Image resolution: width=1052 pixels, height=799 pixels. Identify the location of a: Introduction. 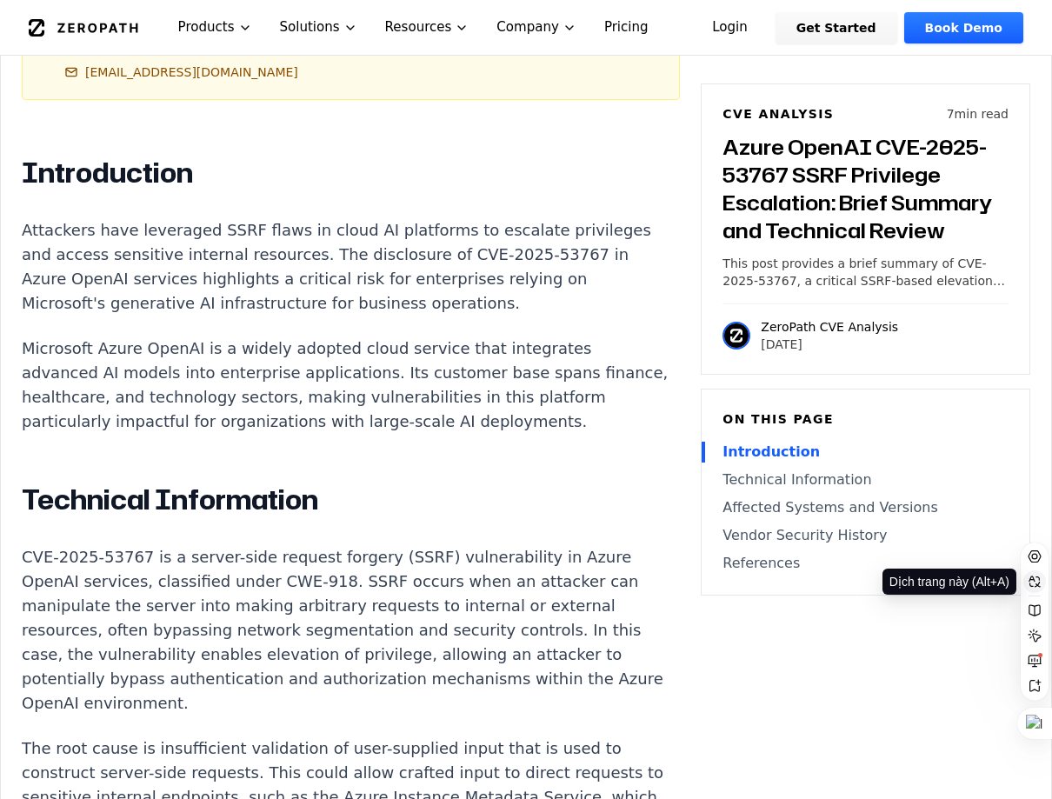
(865, 452).